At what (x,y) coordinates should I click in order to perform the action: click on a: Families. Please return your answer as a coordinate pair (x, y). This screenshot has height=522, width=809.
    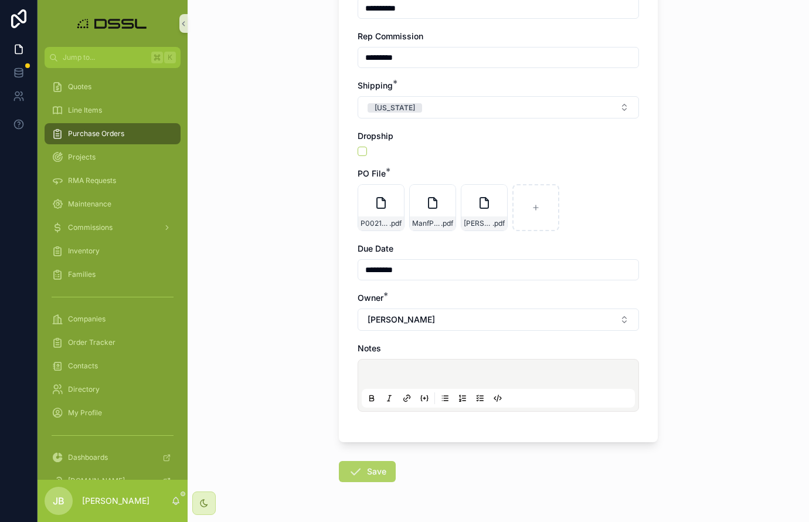
    Looking at the image, I should click on (113, 274).